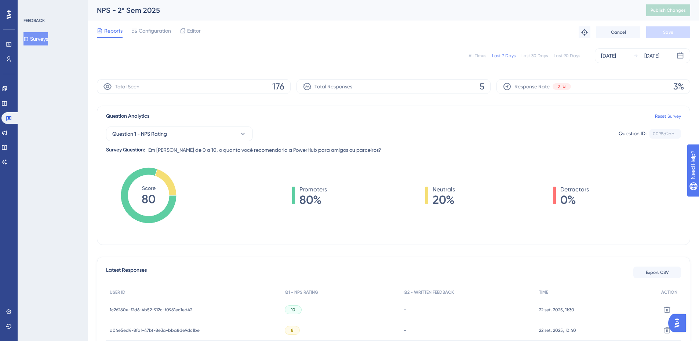 Image resolution: width=699 pixels, height=341 pixels. I want to click on span: Response Rate, so click(532, 87).